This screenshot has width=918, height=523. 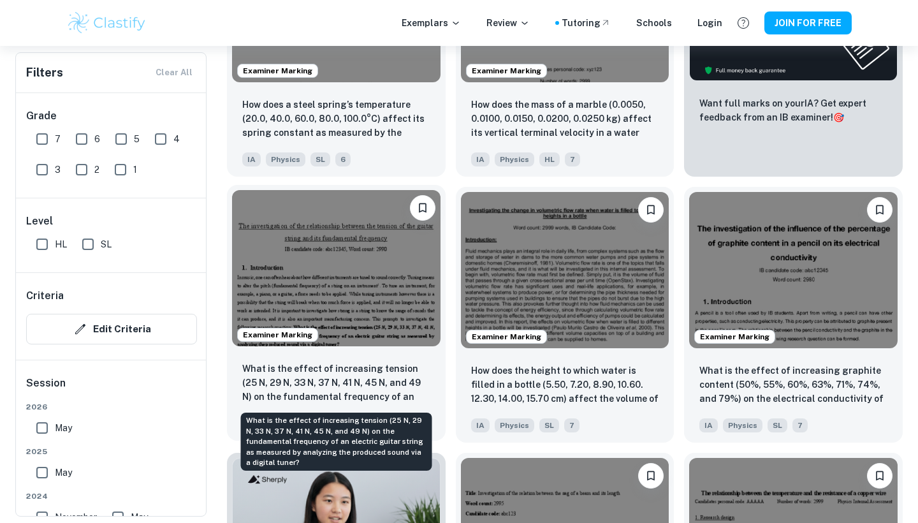 What do you see at coordinates (808, 23) in the screenshot?
I see `a: JOIN FOR FREE` at bounding box center [808, 23].